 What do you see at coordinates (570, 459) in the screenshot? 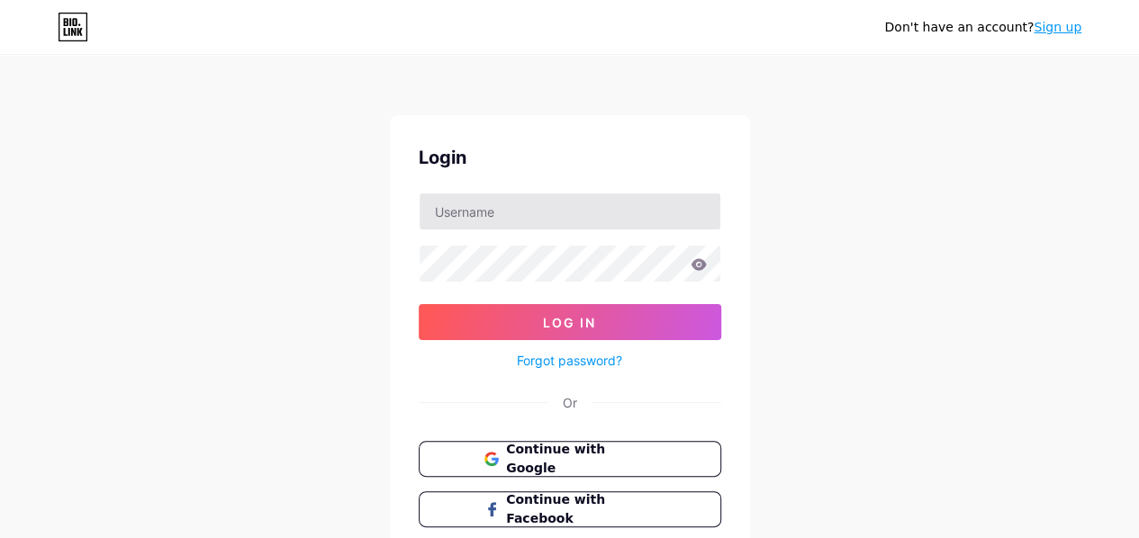
I see `button: Continue with Google` at bounding box center [570, 459].